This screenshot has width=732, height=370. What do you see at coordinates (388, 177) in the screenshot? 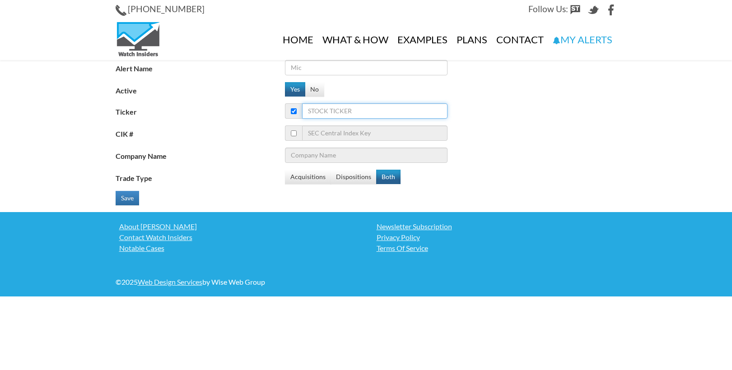
I see `button: Both` at bounding box center [388, 177].